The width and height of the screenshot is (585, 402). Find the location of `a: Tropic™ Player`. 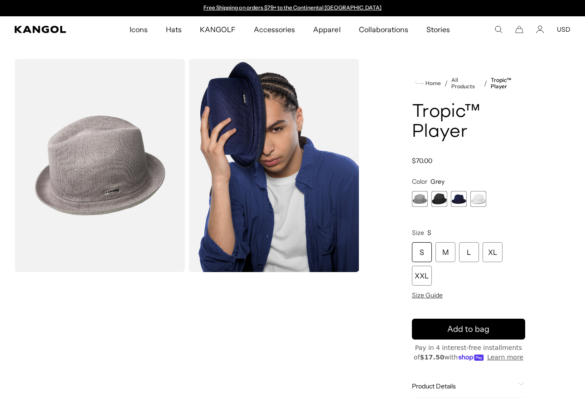

a: Tropic™ Player is located at coordinates (508, 83).